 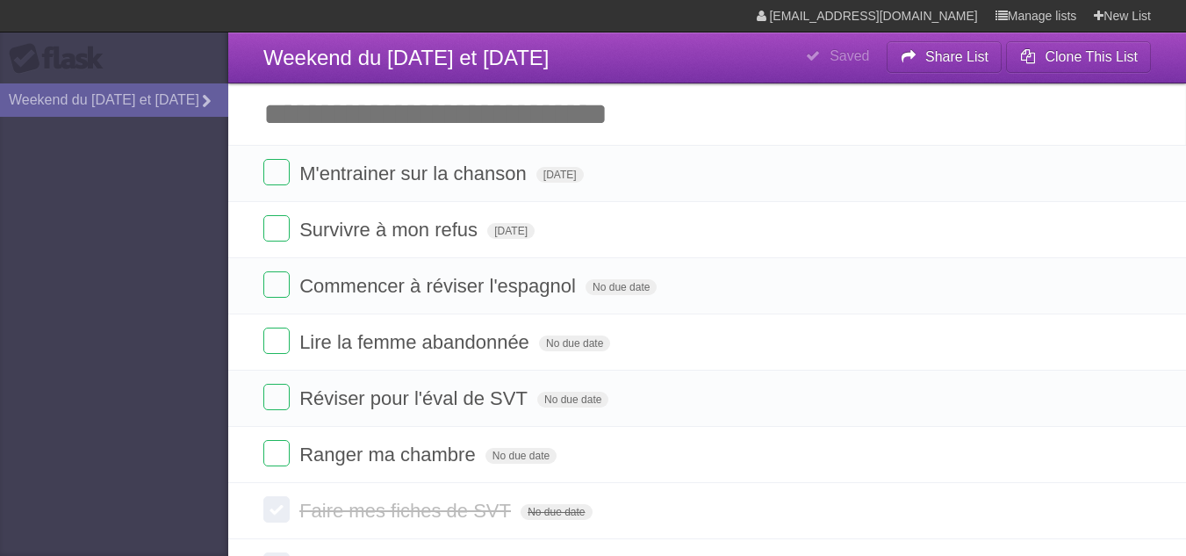 I want to click on b: Saved, so click(x=849, y=55).